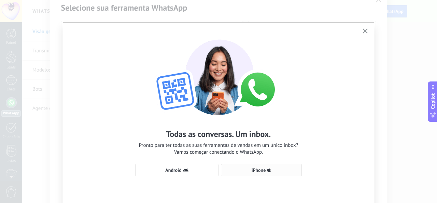 The height and width of the screenshot is (203, 437). What do you see at coordinates (177, 170) in the screenshot?
I see `button: Android` at bounding box center [177, 170].